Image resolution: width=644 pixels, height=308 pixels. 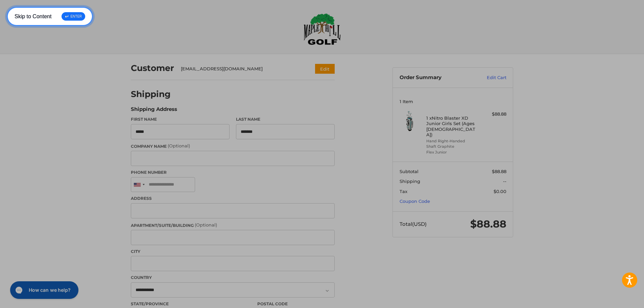 I want to click on h3: 1 Item, so click(x=453, y=101).